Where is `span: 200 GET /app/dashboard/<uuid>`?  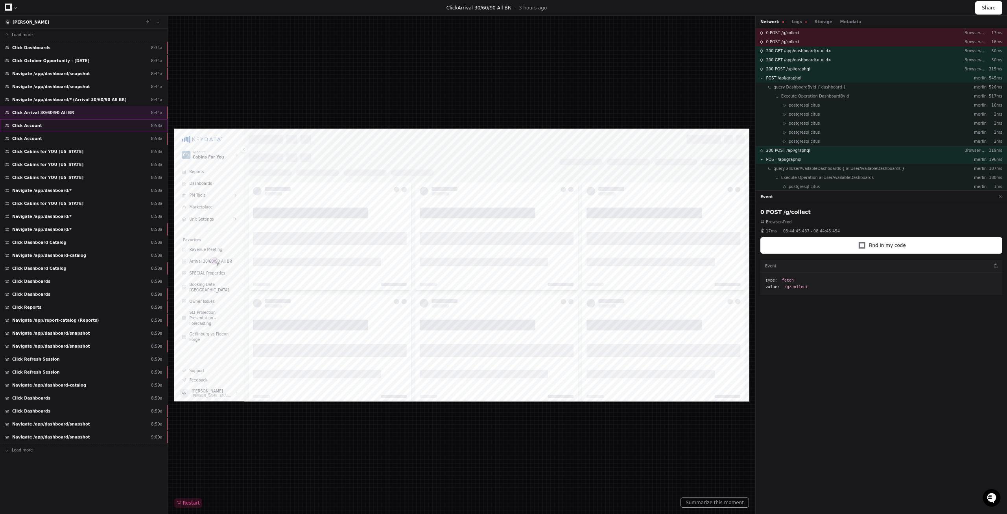 span: 200 GET /app/dashboard/<uuid> is located at coordinates (798, 60).